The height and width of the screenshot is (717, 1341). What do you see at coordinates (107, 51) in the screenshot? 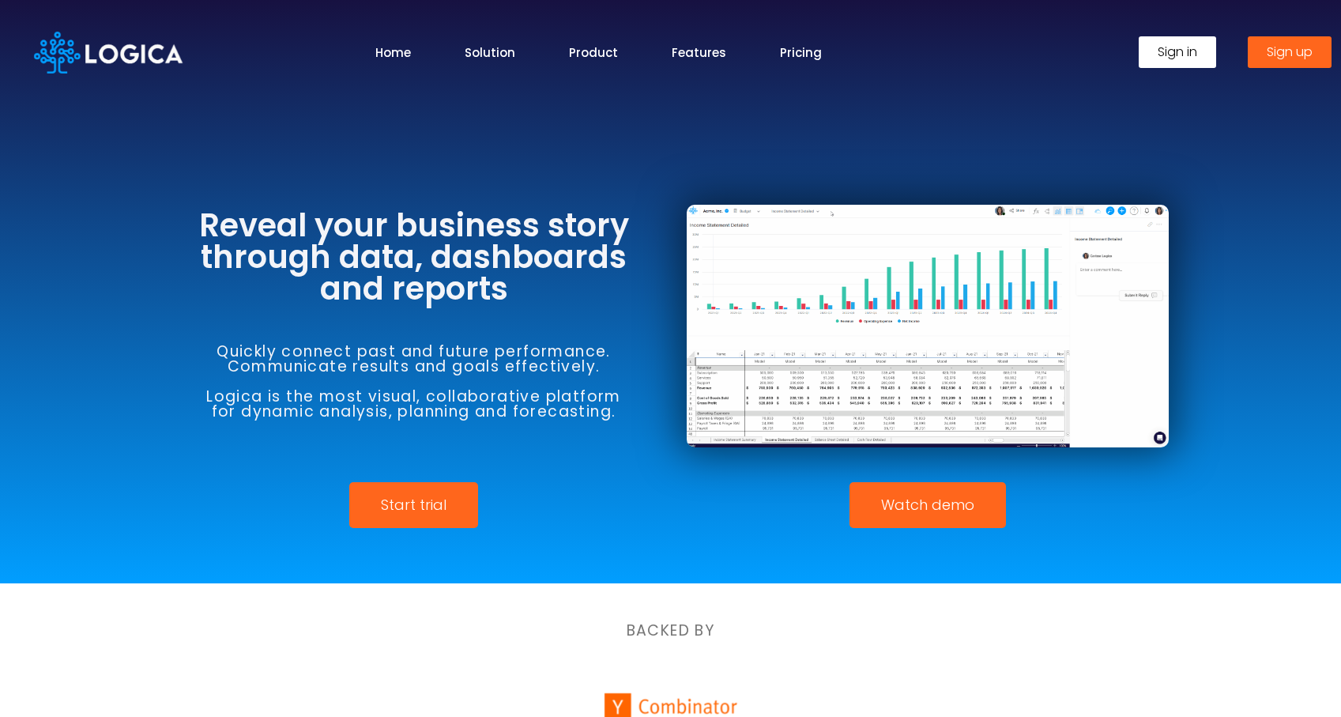
I see `a: Logica` at bounding box center [107, 51].